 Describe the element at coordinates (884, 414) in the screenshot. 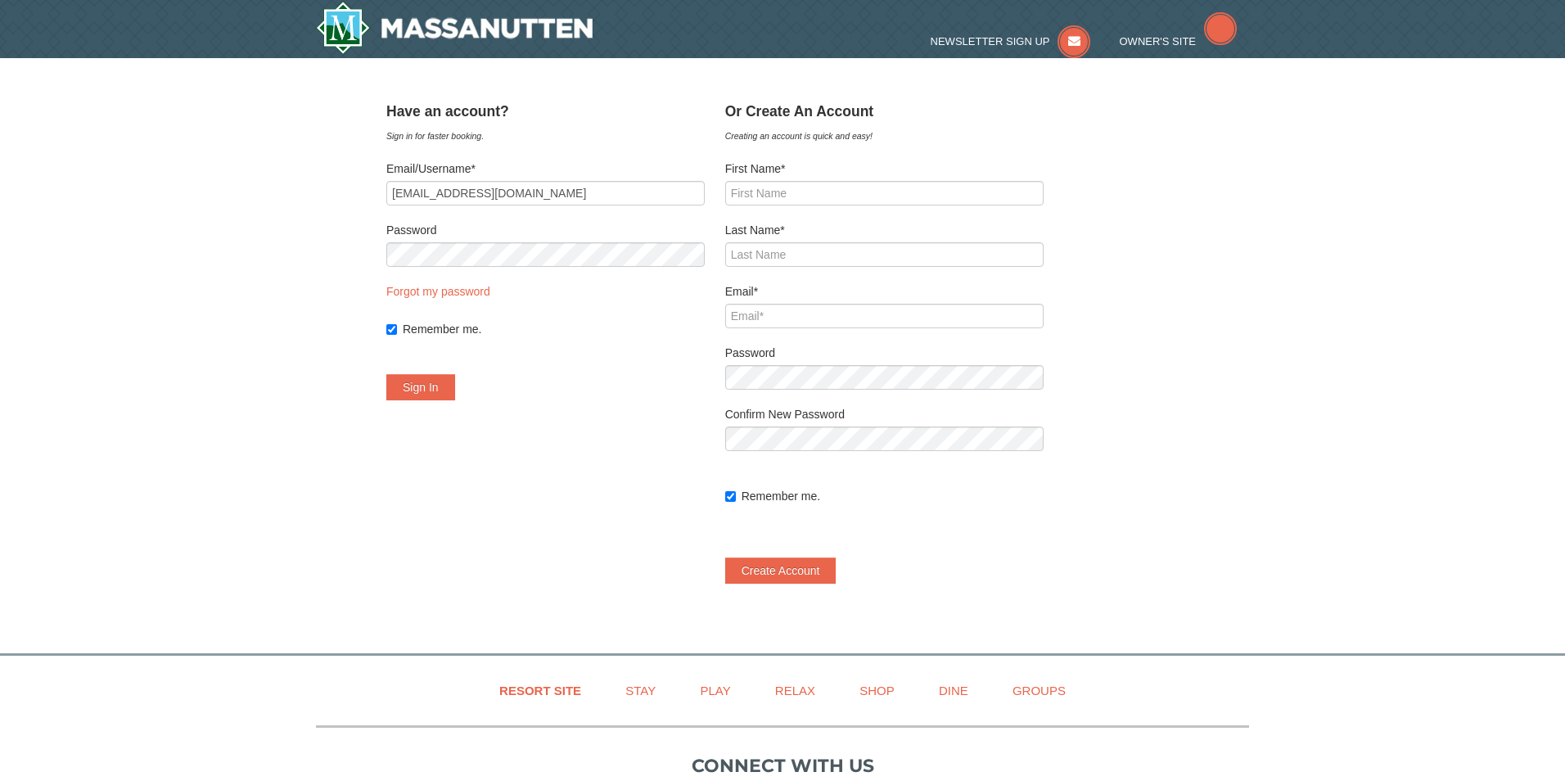

I see `label: Confirm New Password` at that location.